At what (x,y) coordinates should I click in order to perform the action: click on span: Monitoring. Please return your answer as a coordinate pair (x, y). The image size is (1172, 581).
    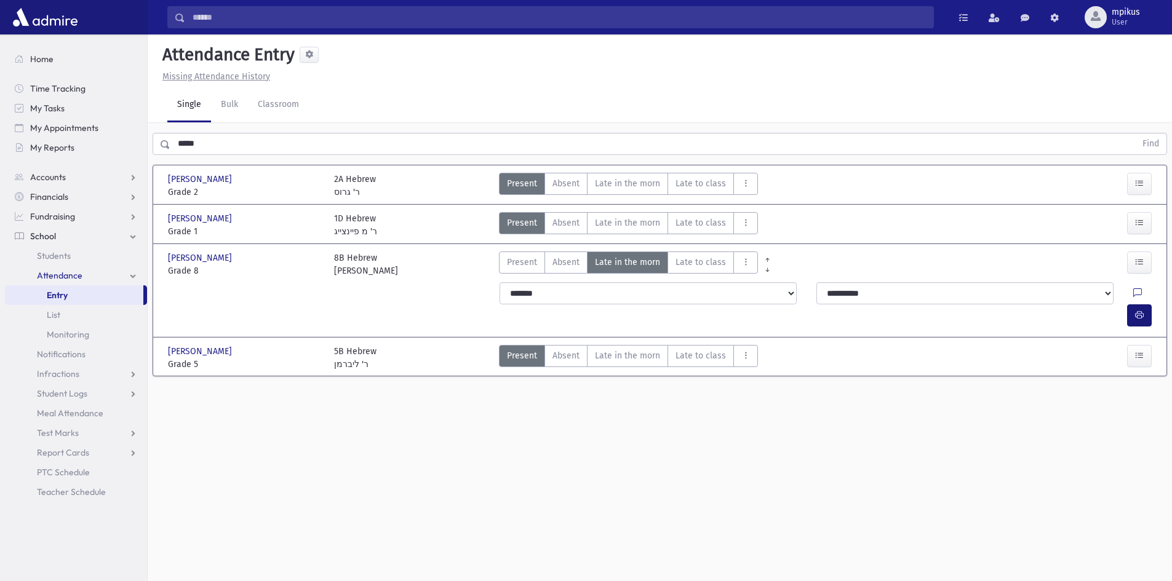
    Looking at the image, I should click on (68, 335).